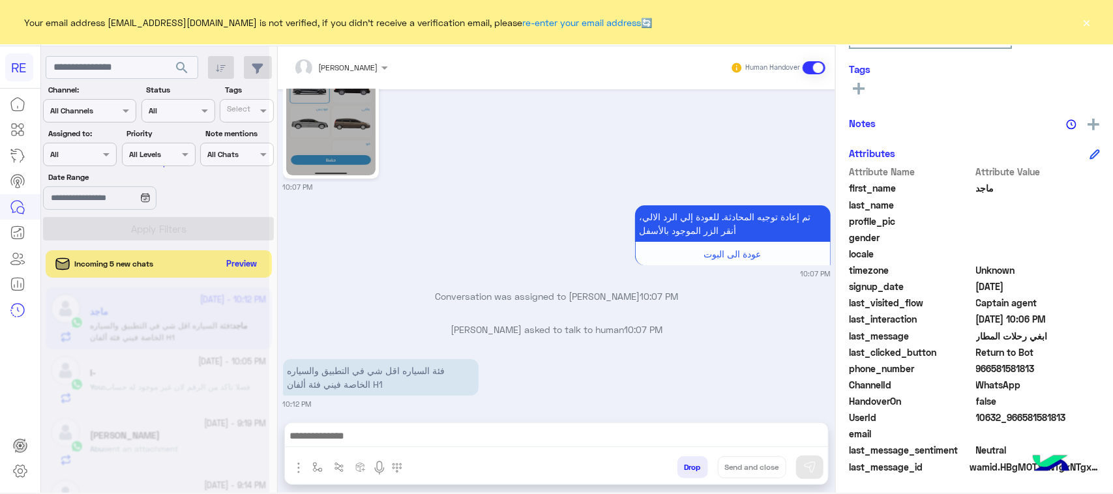  What do you see at coordinates (379, 468) in the screenshot?
I see `img: send voice note` at bounding box center [379, 468].